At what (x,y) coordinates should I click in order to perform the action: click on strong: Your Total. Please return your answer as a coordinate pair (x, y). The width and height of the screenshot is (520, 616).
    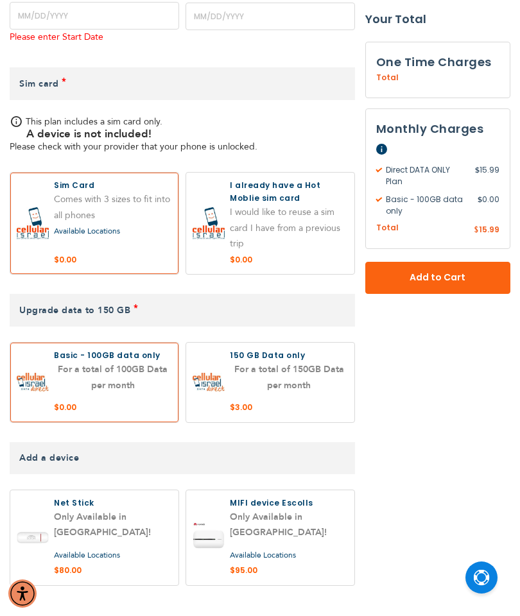
    Looking at the image, I should click on (437, 19).